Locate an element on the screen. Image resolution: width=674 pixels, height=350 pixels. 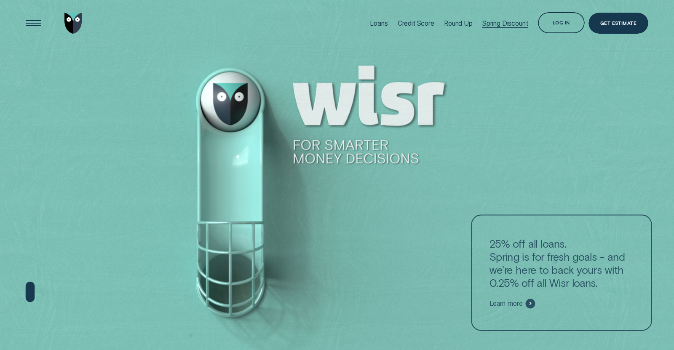
a: Get Estimate is located at coordinates (618, 23).